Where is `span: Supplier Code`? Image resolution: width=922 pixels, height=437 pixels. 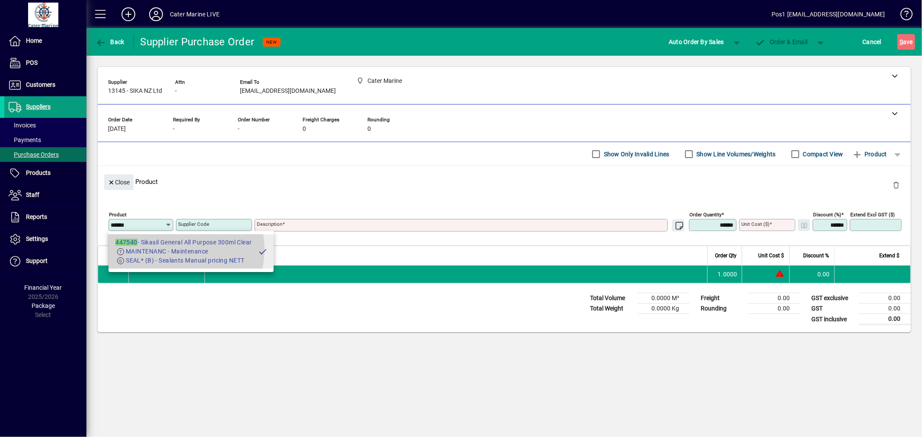 span: Supplier Code is located at coordinates (150, 256).